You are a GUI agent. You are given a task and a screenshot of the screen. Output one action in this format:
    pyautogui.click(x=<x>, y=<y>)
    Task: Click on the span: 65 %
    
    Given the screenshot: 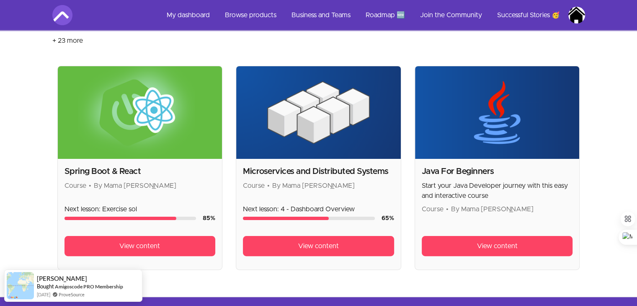 What is the action you would take?
    pyautogui.click(x=388, y=218)
    